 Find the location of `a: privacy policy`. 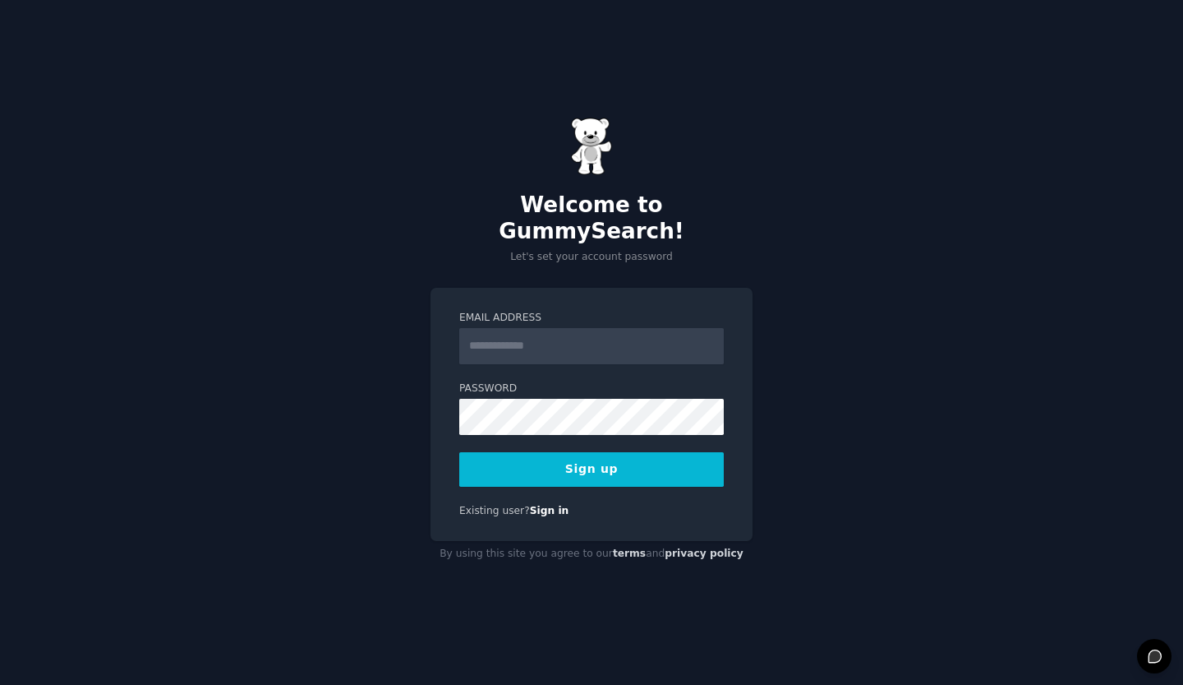

a: privacy policy is located at coordinates (704, 553).